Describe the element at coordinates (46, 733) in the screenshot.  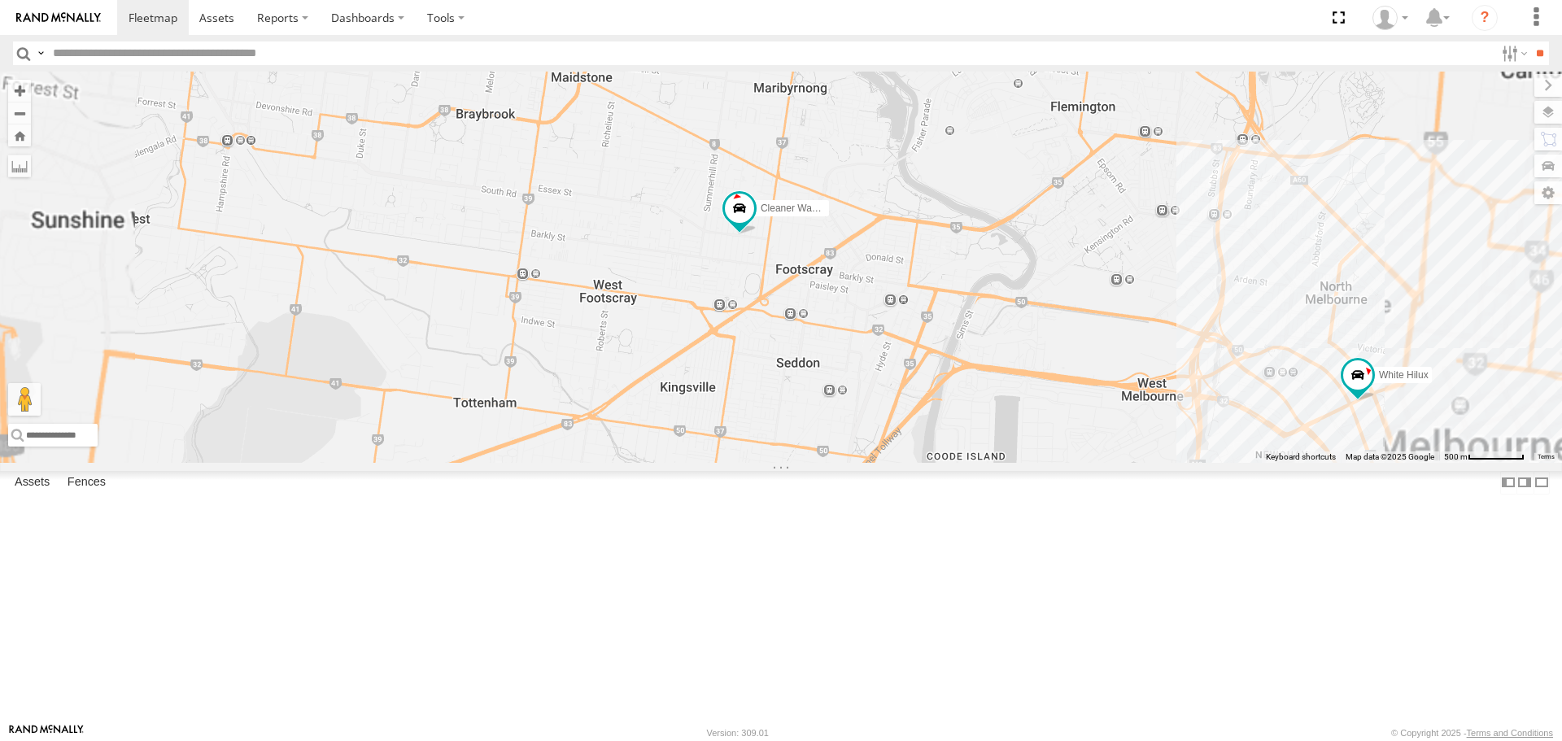
I see `a: Visit our Website` at that location.